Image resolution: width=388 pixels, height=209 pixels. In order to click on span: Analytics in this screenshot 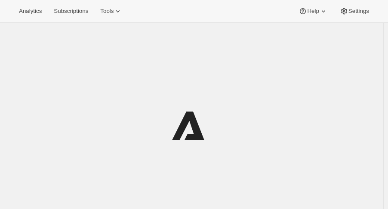, I will do `click(30, 11)`.